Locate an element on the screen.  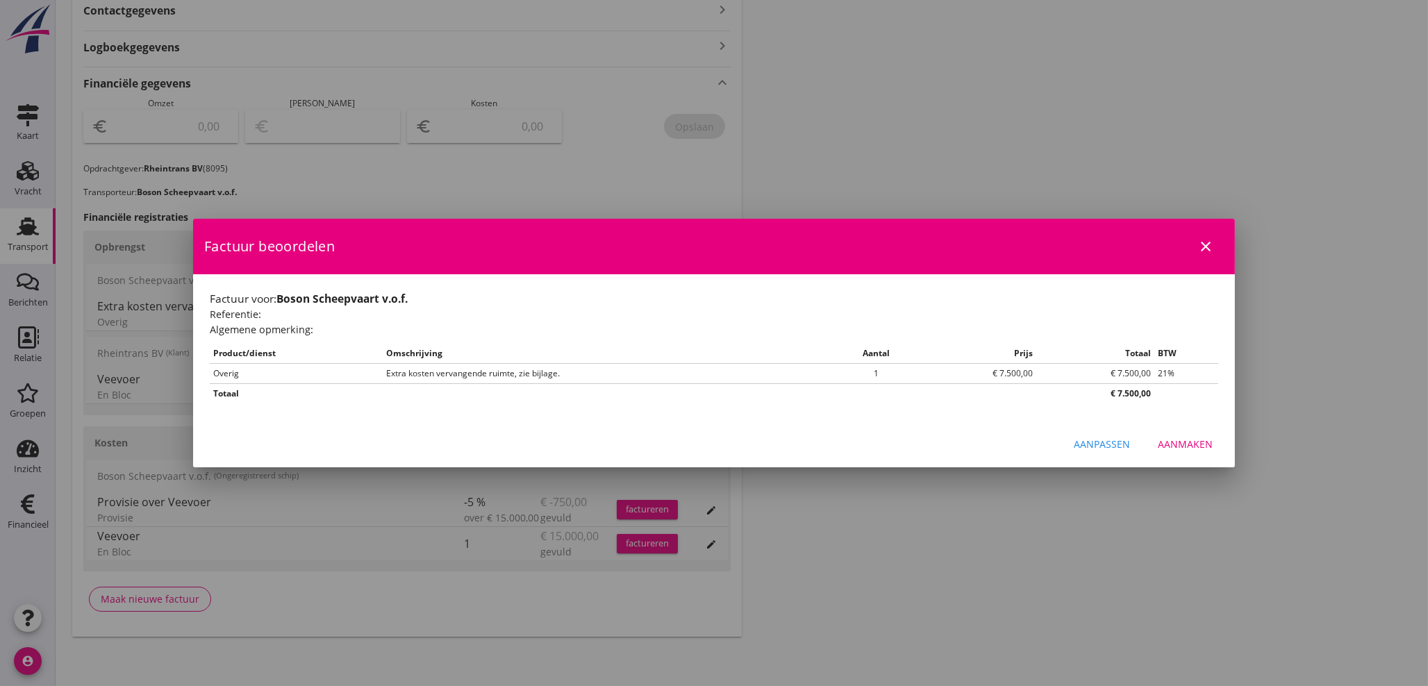
div: Aanpassen is located at coordinates (1101, 444).